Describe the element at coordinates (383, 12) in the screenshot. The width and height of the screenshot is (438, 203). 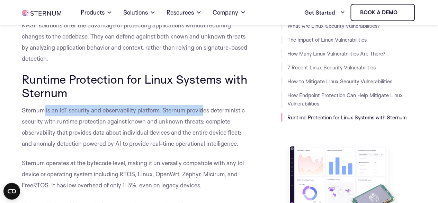
I see `a: Book a demo` at that location.